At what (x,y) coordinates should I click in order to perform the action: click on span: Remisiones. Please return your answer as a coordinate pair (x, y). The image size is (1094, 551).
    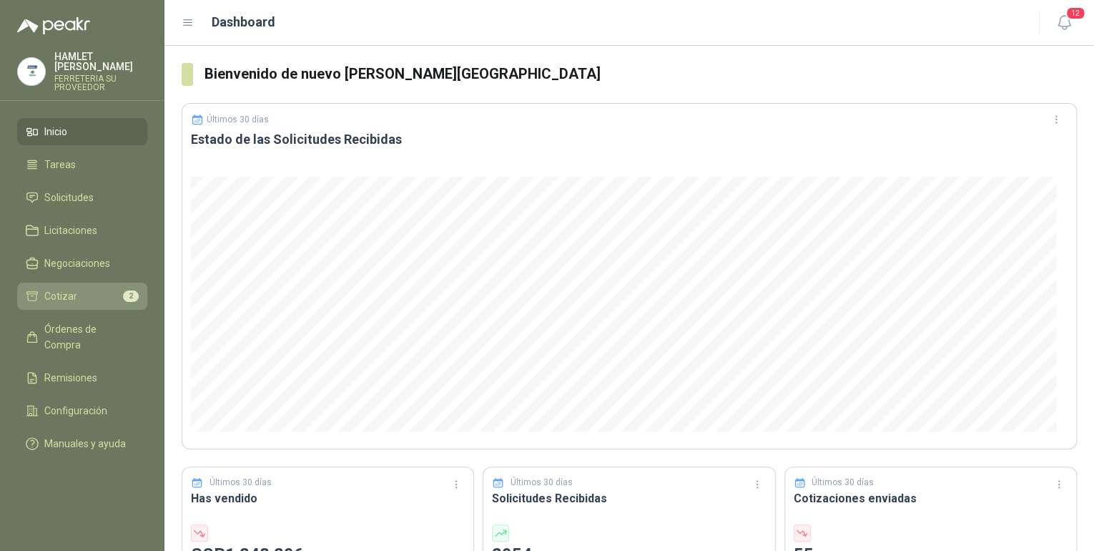
    Looking at the image, I should click on (71, 378).